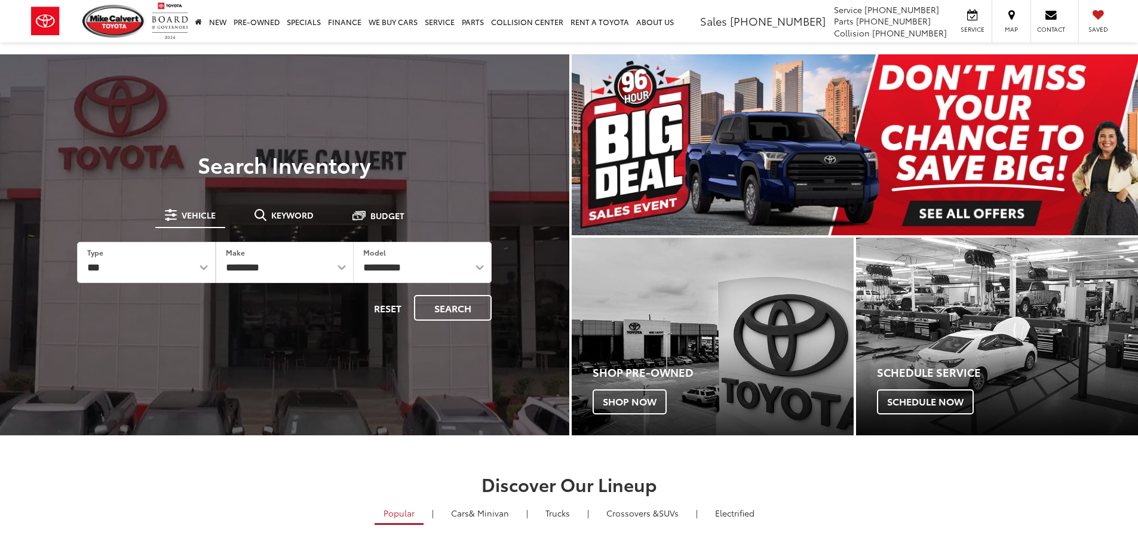  I want to click on span: Collision, so click(852, 33).